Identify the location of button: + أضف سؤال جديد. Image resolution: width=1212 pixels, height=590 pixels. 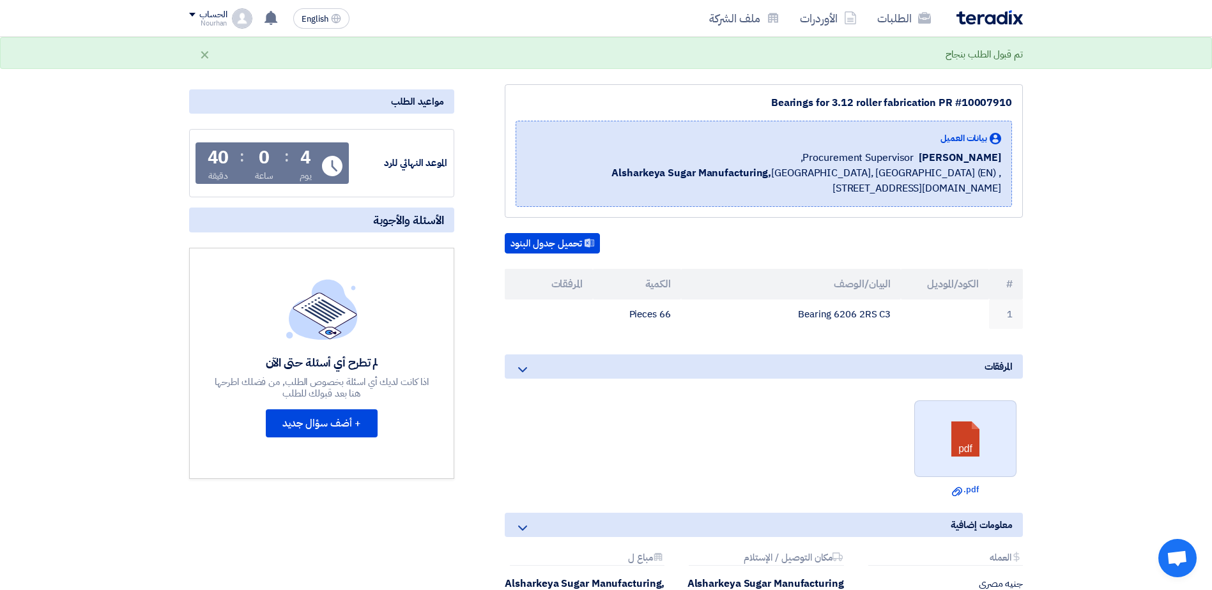
(321, 424).